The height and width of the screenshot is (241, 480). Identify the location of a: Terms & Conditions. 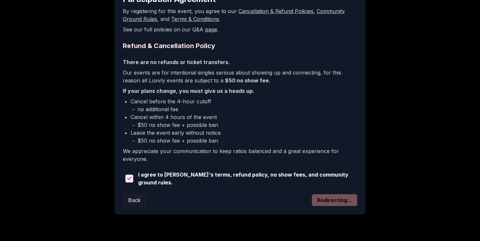
(195, 19).